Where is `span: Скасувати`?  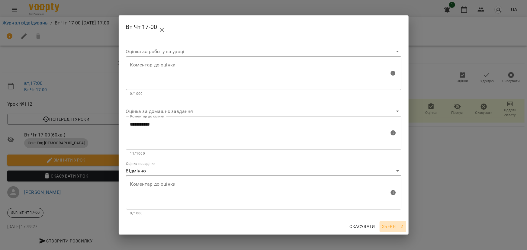 span: Скасувати is located at coordinates (362, 226).